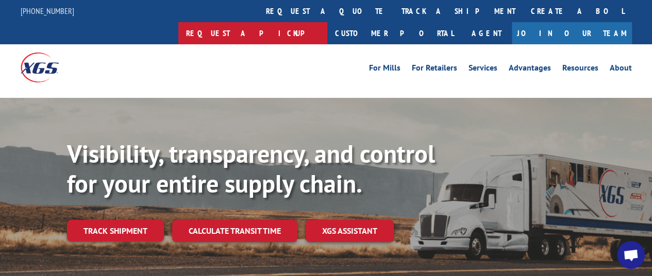 This screenshot has height=276, width=652. Describe the element at coordinates (631, 255) in the screenshot. I see `div: Open chat` at that location.